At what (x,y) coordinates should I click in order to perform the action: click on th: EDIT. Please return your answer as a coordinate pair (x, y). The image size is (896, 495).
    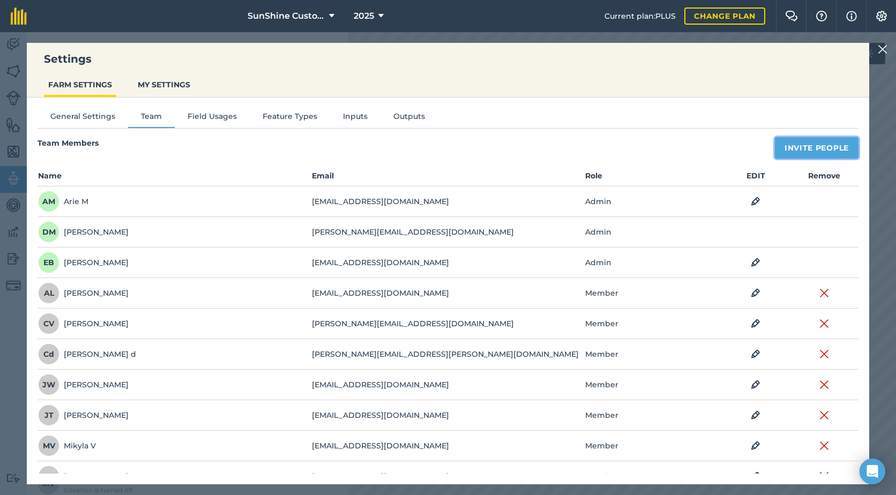
    Looking at the image, I should click on (756, 178).